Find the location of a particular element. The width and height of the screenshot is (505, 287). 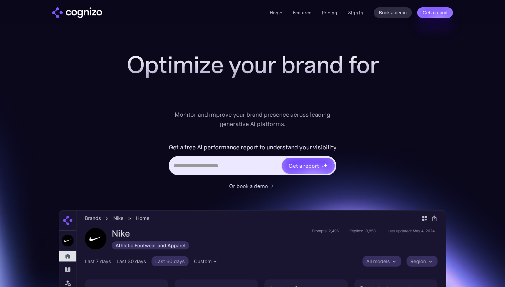

a: Pricing is located at coordinates (330, 13).